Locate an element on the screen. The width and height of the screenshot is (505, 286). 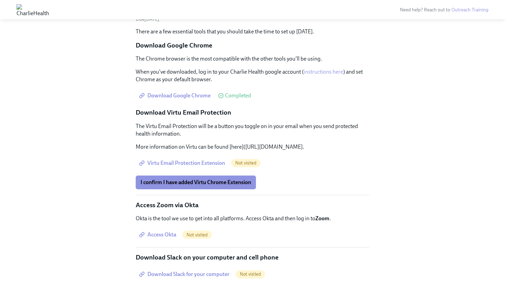
span: Completed is located at coordinates (238, 96).